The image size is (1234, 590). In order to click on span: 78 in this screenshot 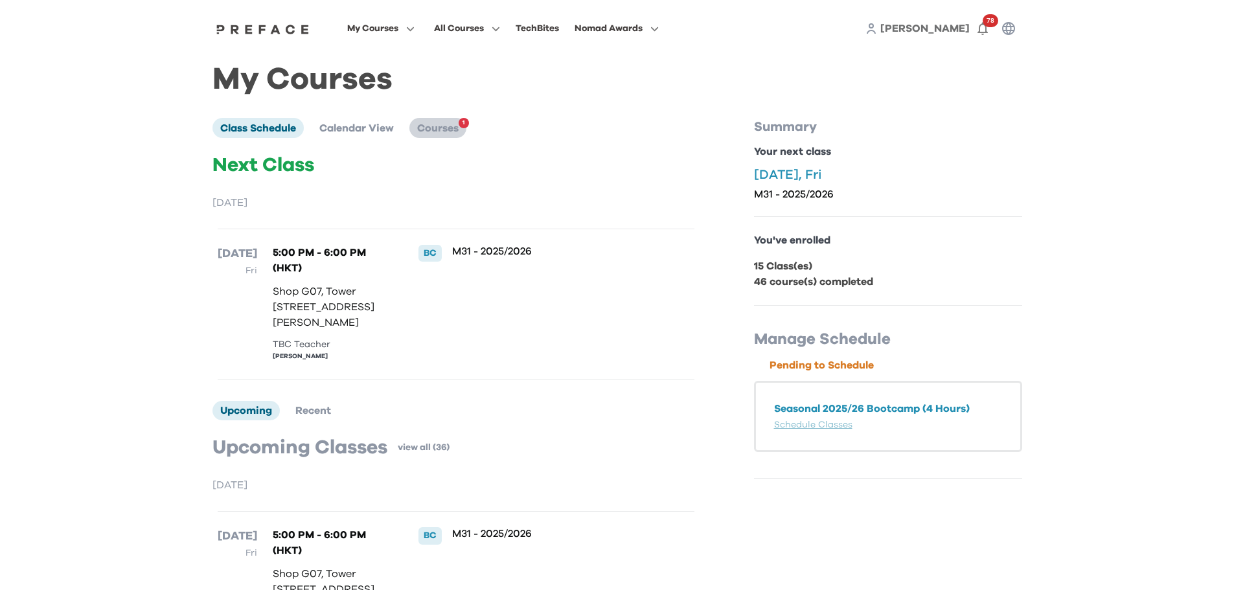, I will do `click(990, 21)`.